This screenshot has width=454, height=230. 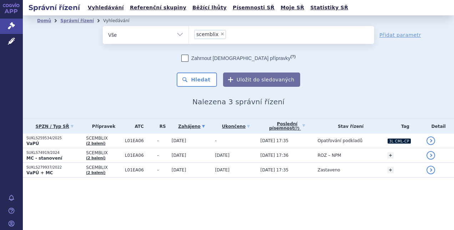 What do you see at coordinates (208, 34) in the screenshot?
I see `span: scemblix` at bounding box center [208, 34].